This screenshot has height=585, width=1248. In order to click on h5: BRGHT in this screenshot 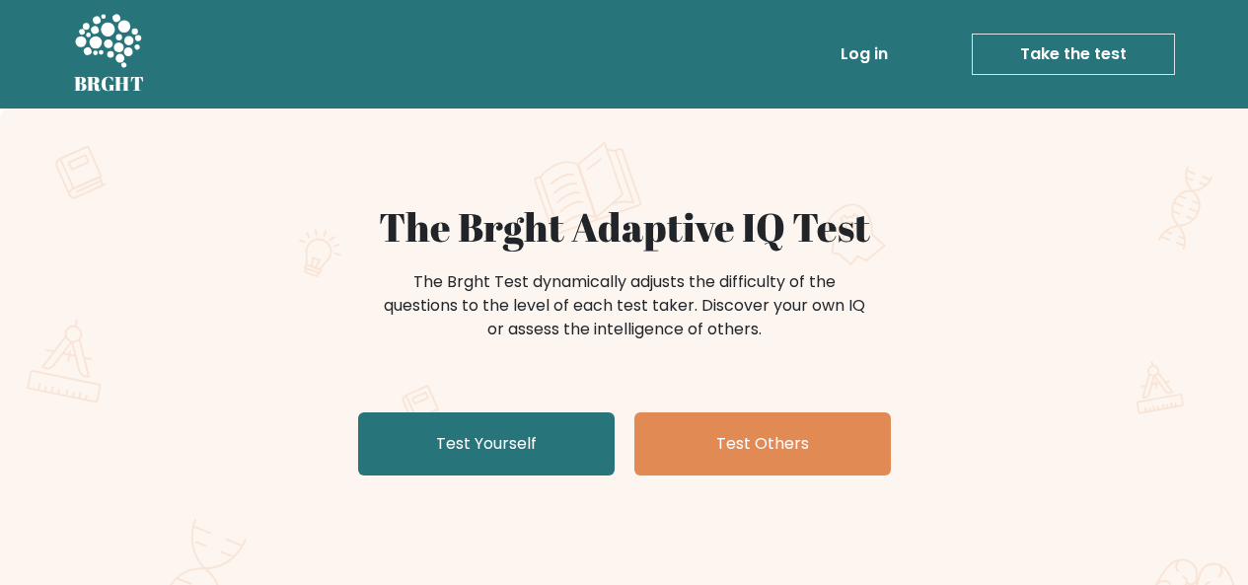, I will do `click(110, 84)`.